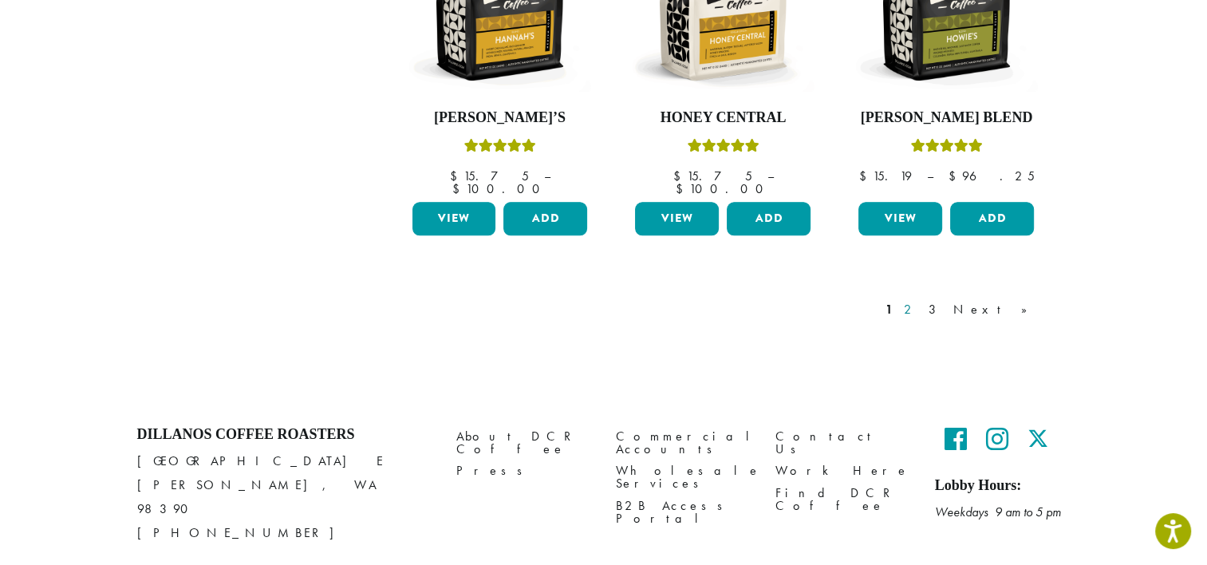 The height and width of the screenshot is (565, 1207). Describe the element at coordinates (684, 443) in the screenshot. I see `a: Commercial Accounts` at that location.